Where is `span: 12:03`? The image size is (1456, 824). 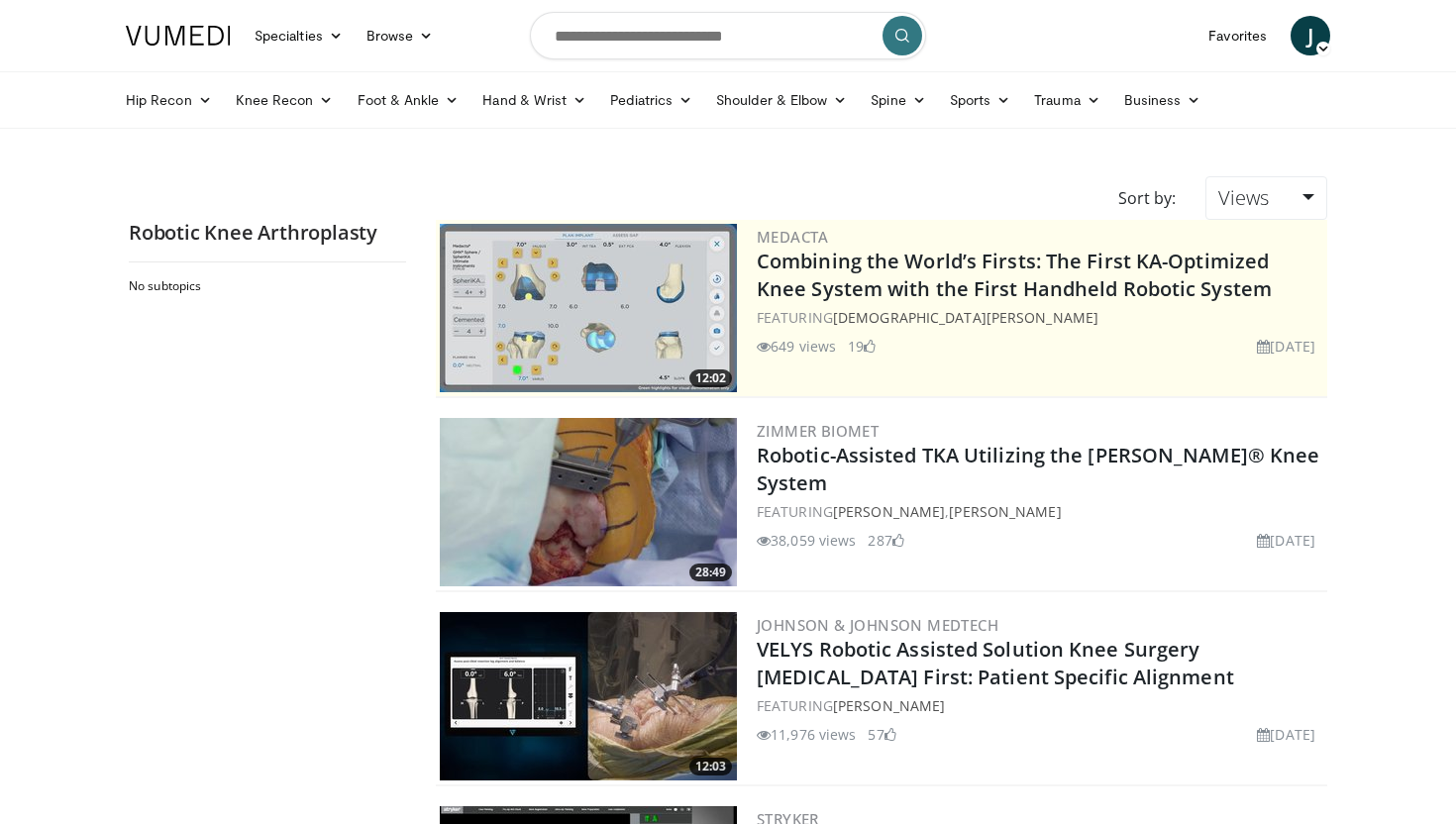
span: 12:03 is located at coordinates (710, 766).